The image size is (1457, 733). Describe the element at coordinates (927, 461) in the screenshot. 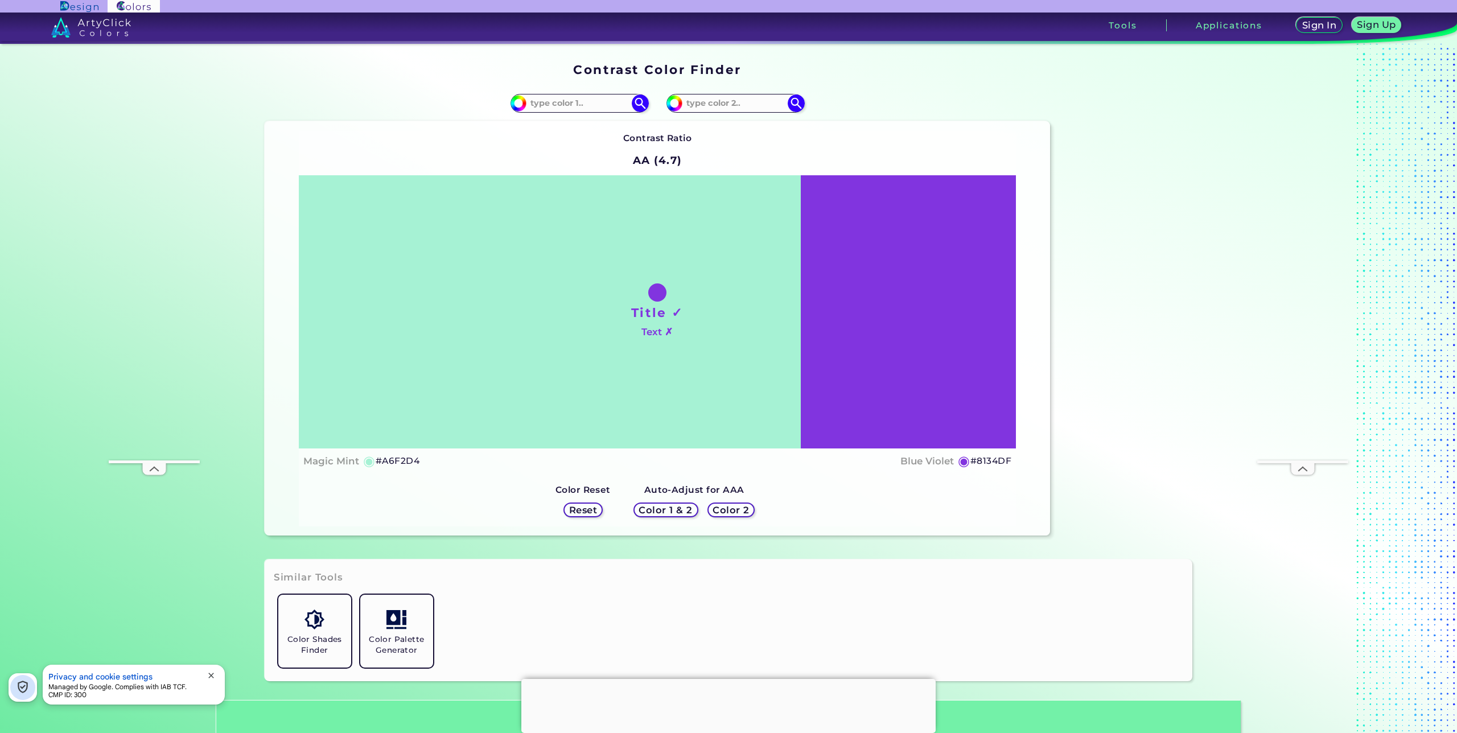

I see `h4: Blue Violet` at that location.